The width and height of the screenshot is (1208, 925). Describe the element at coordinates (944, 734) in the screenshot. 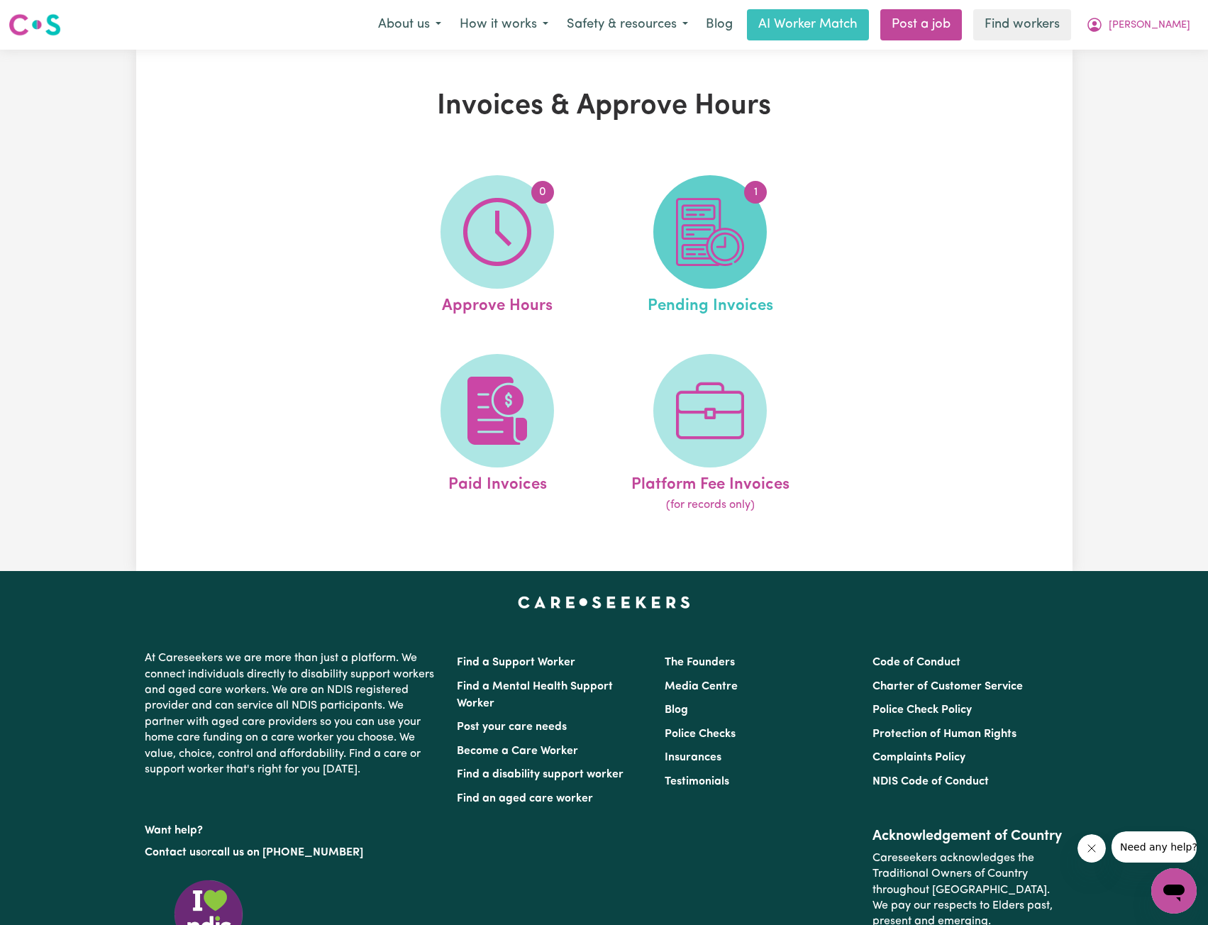

I see `a: Protection of Human Rights` at that location.